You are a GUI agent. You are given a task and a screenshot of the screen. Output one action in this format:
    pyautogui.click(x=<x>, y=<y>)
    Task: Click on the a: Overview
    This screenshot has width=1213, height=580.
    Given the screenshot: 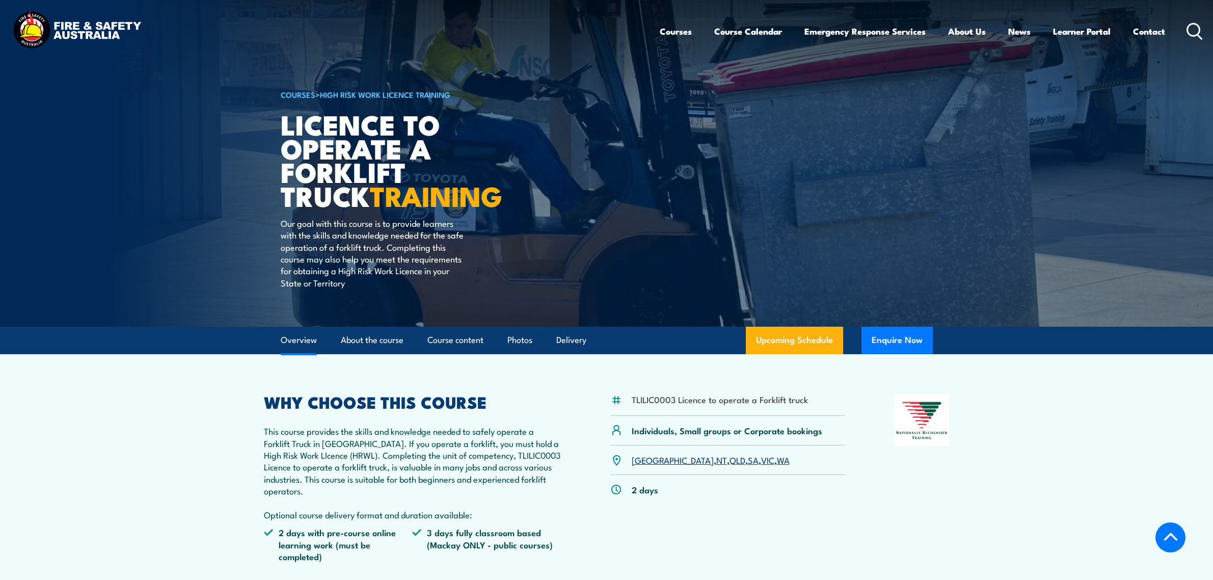 What is the action you would take?
    pyautogui.click(x=299, y=340)
    